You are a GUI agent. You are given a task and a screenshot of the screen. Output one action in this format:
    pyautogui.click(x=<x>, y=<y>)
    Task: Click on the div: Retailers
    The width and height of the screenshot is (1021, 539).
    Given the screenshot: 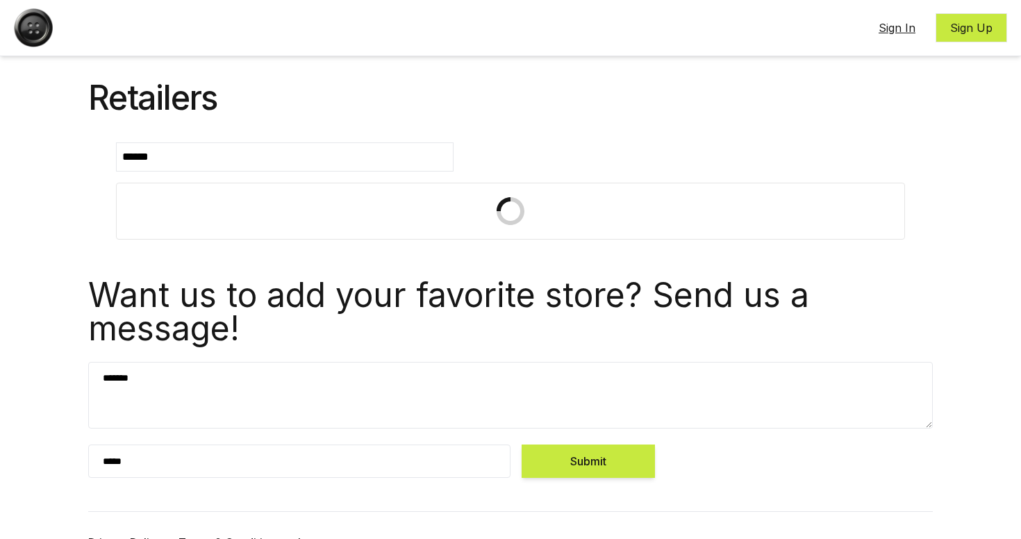 What is the action you would take?
    pyautogui.click(x=510, y=98)
    